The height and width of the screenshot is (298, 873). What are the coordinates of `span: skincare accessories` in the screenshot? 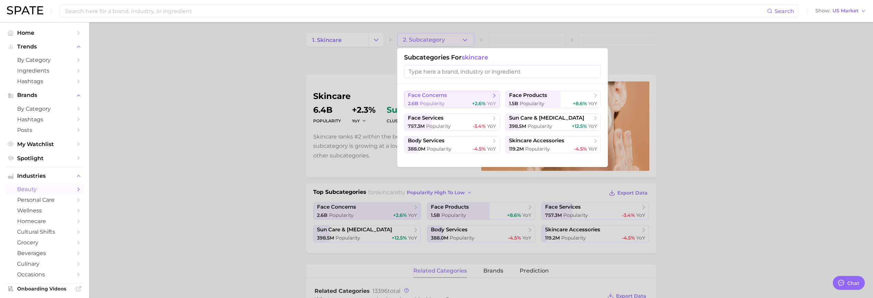 It's located at (537, 140).